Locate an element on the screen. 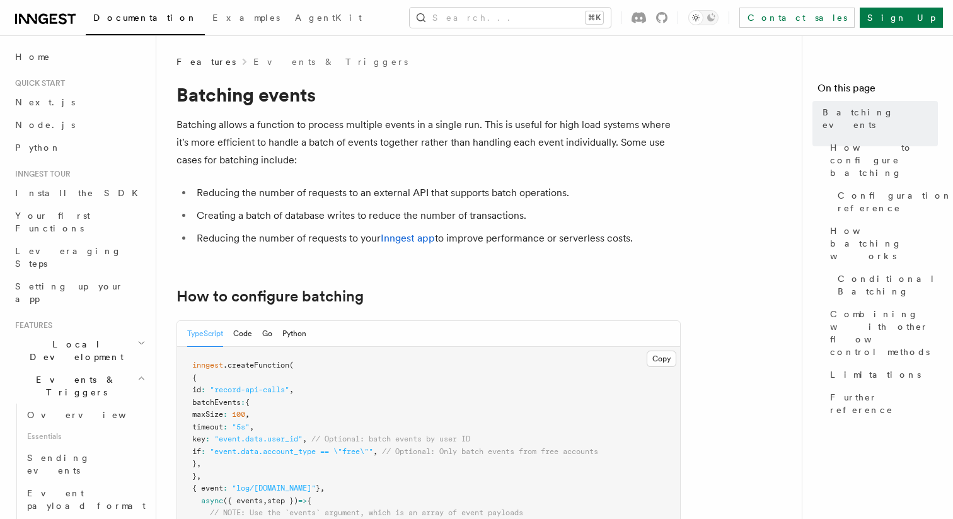 This screenshot has width=953, height=519. span: Python is located at coordinates (38, 148).